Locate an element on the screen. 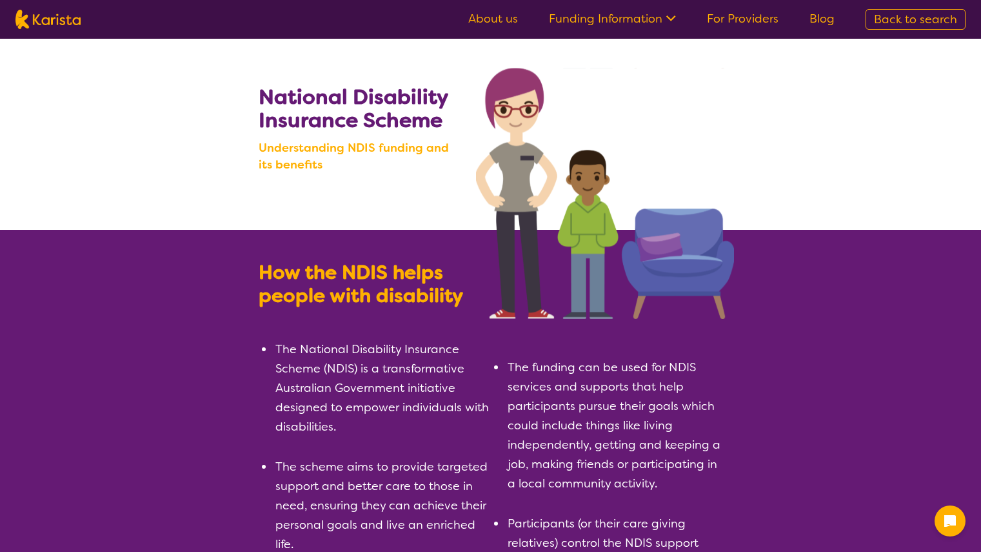 This screenshot has height=552, width=981. a: About us is located at coordinates (493, 19).